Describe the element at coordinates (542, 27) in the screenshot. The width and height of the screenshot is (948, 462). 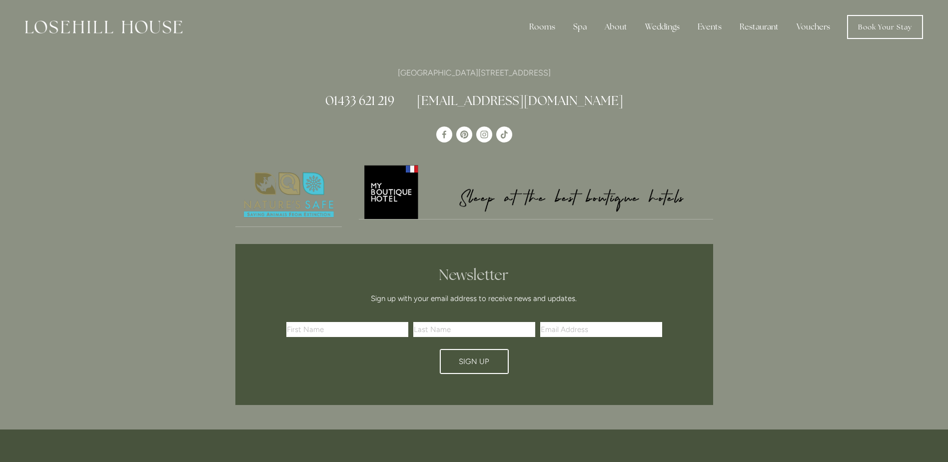
I see `div: Rooms` at that location.